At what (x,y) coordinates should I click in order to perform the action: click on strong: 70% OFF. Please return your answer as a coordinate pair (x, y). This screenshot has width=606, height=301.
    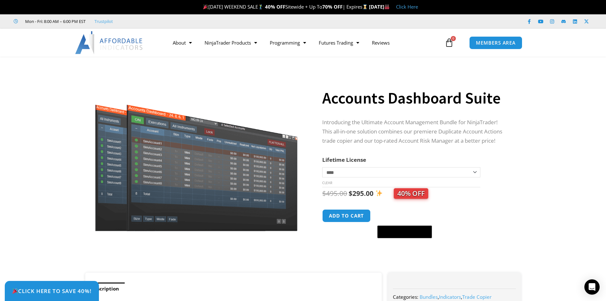
    Looking at the image, I should click on (332, 7).